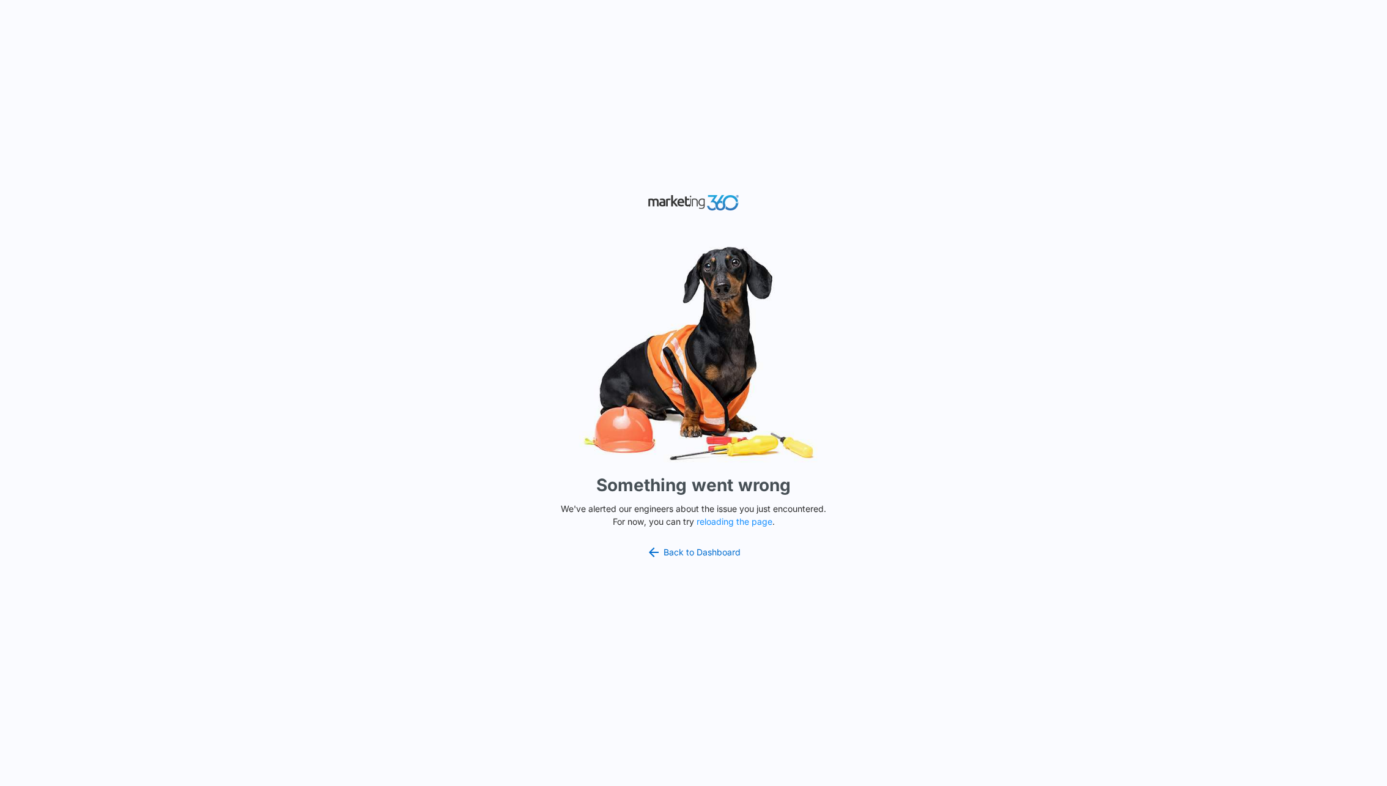  I want to click on img: Marketing 360 Logo, so click(693, 202).